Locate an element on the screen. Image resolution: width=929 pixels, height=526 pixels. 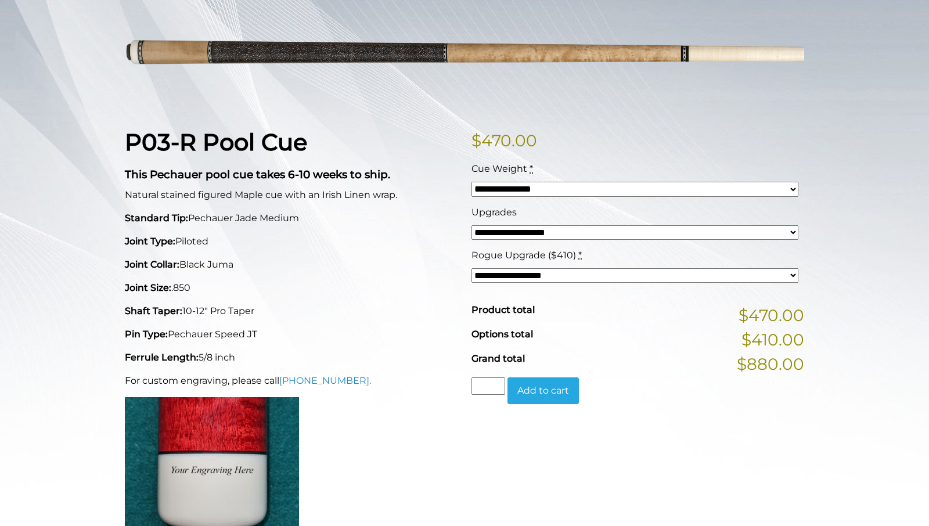
span: Upgrades is located at coordinates (494, 212).